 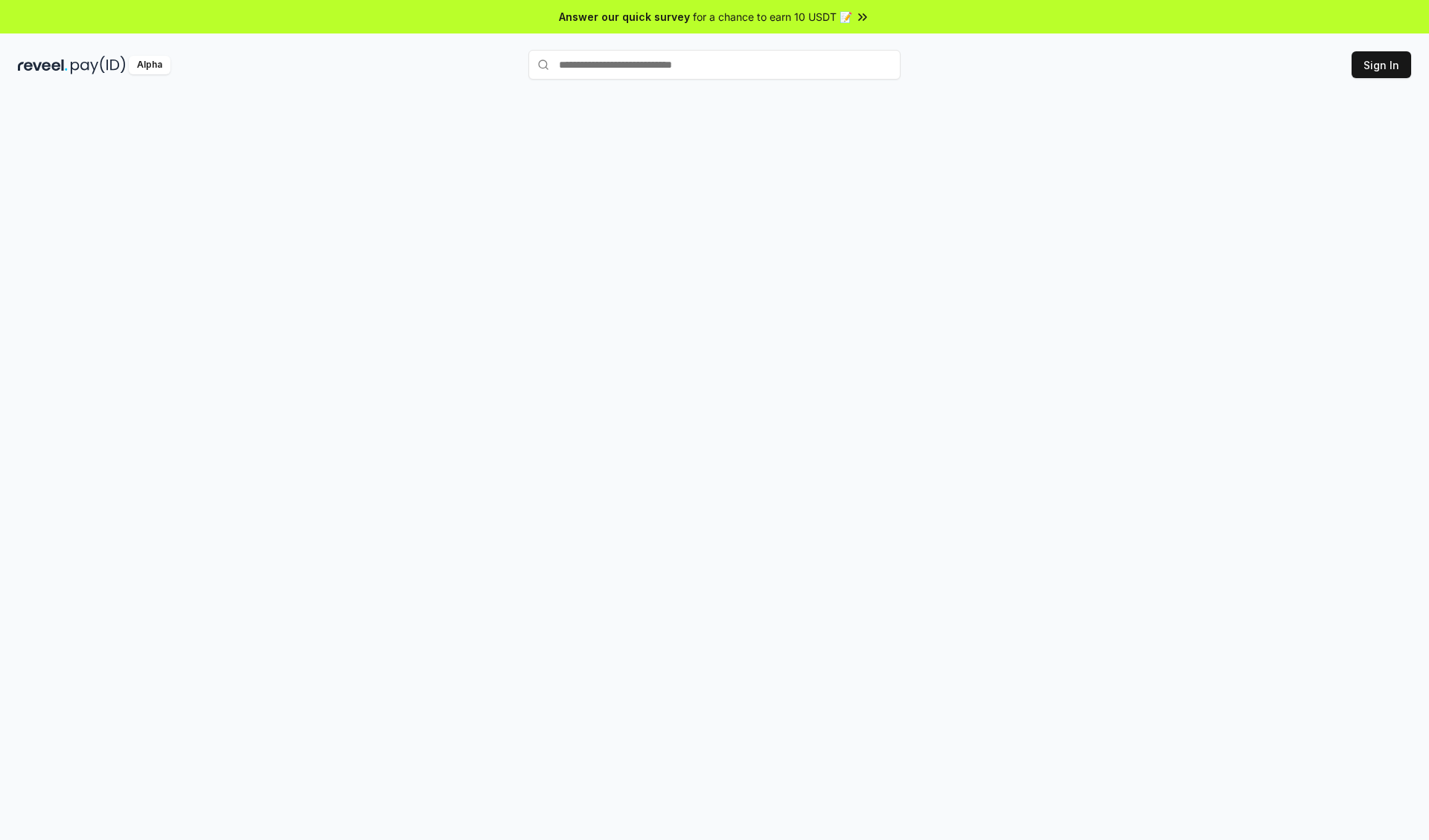 I want to click on span: for a chance to earn 10 USDT 📝, so click(x=772, y=17).